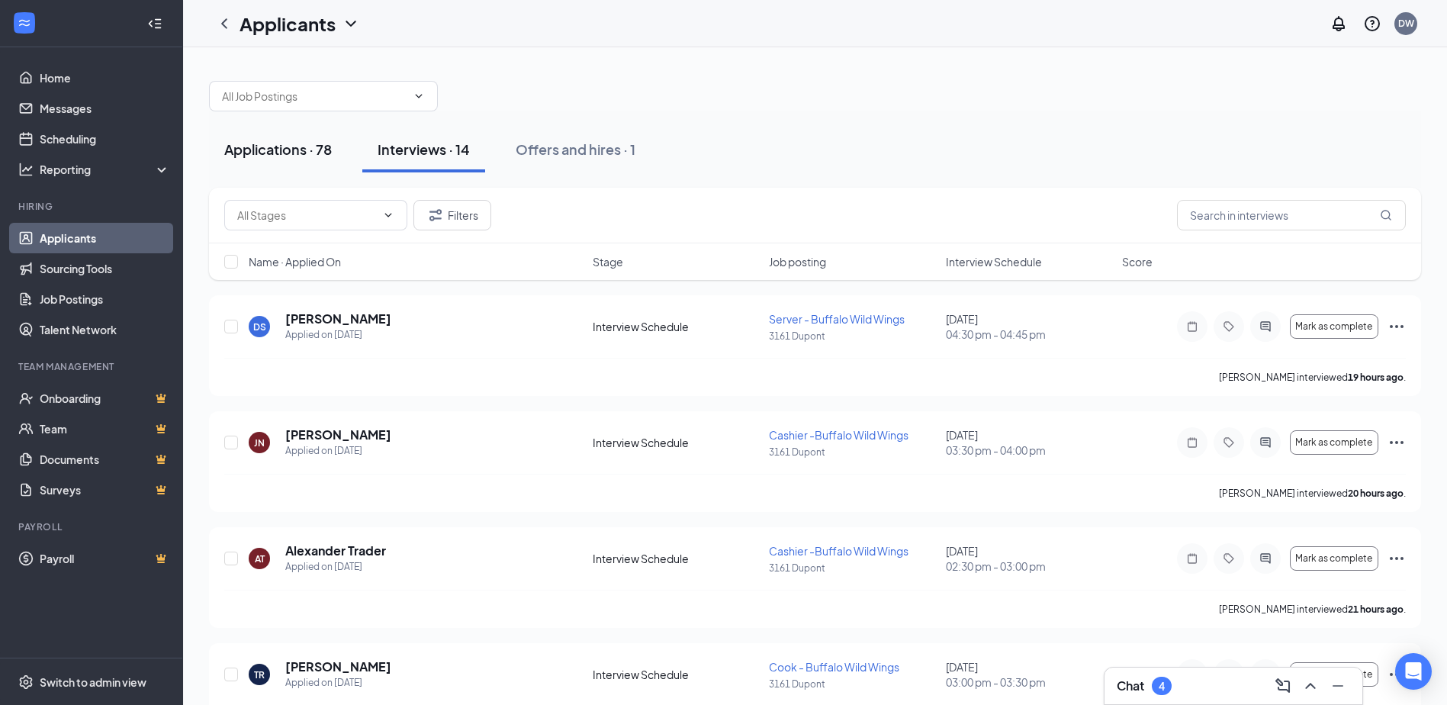  I want to click on div: JN, so click(259, 442).